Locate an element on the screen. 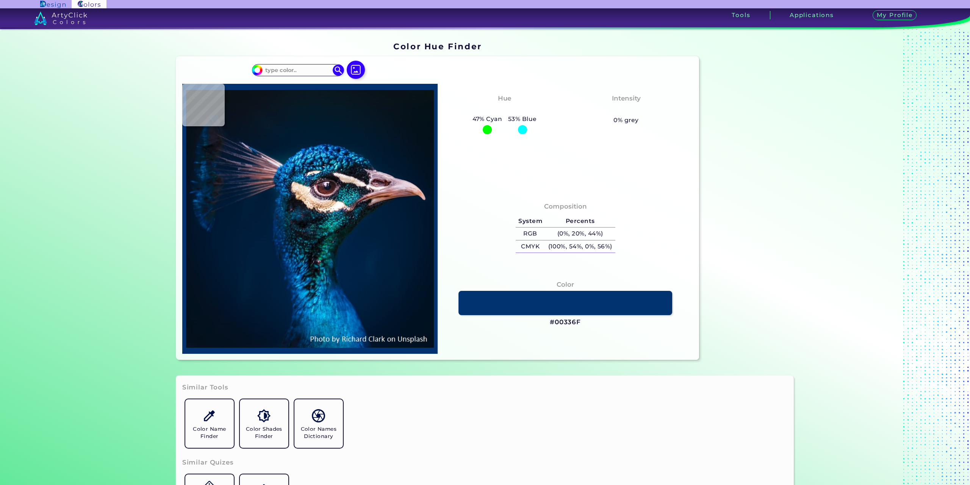  img: ArtyClick Design logo is located at coordinates (53, 4).